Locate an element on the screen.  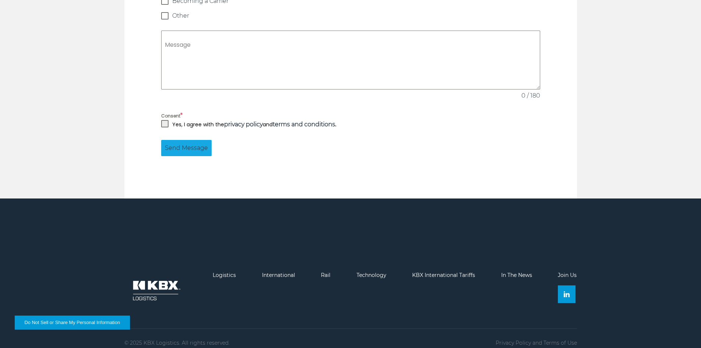
a: Technology is located at coordinates (371, 275).